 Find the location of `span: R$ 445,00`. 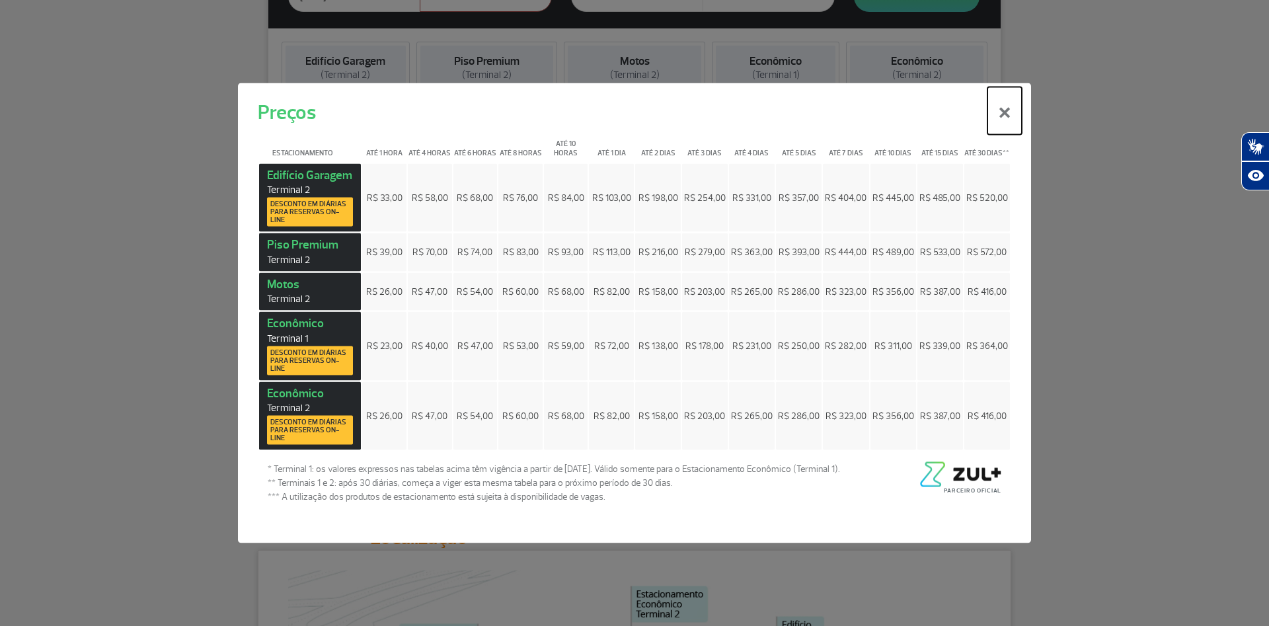

span: R$ 445,00 is located at coordinates (893, 197).